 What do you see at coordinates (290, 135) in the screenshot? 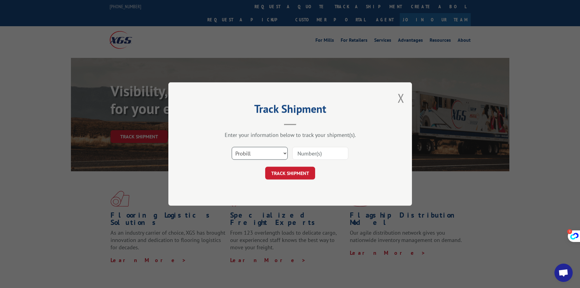
I see `div: Enter your information below to track your shipment(s).` at bounding box center [290, 135].